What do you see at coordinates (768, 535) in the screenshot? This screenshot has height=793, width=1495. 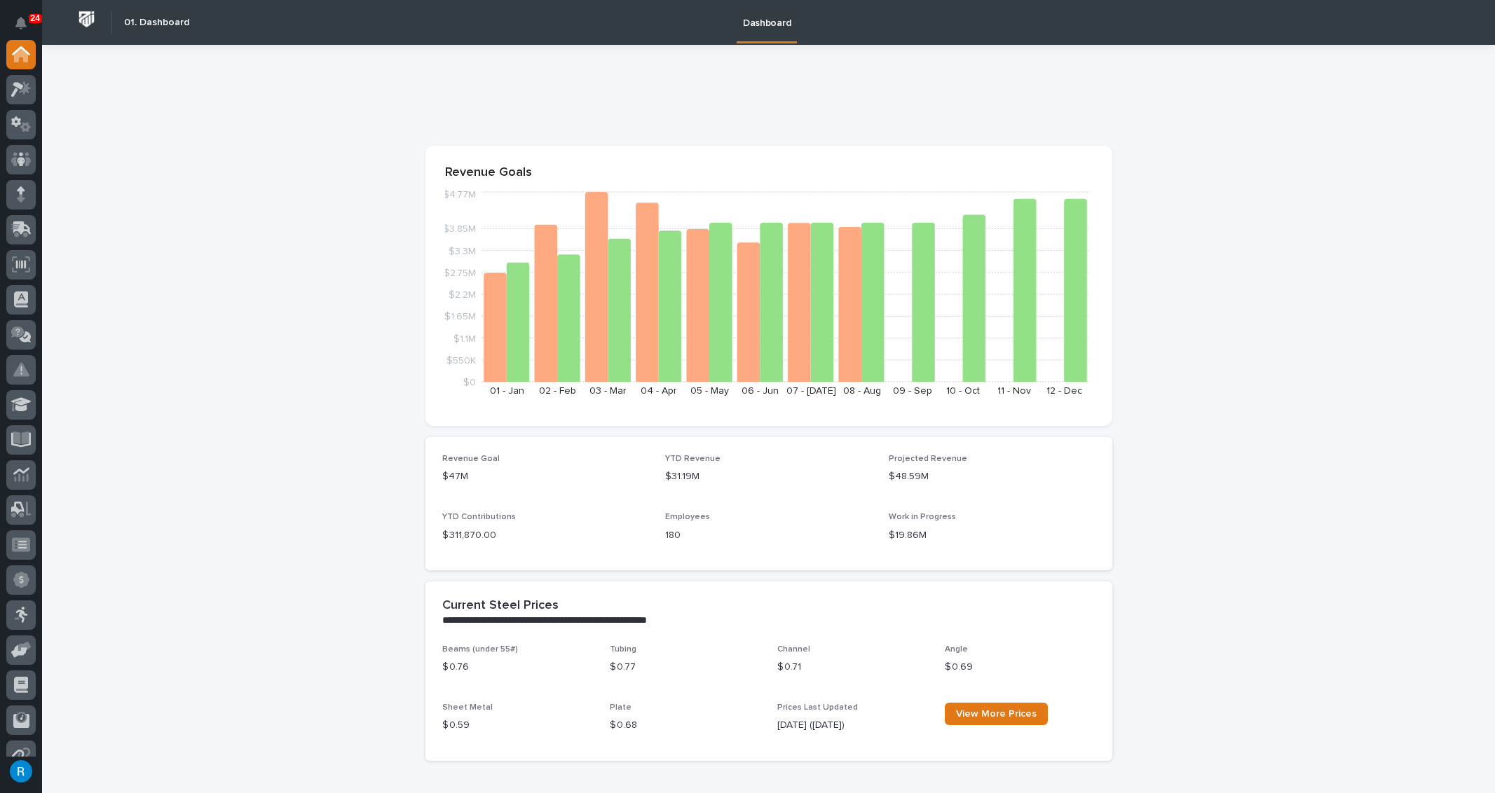 I see `p: 180` at bounding box center [768, 535].